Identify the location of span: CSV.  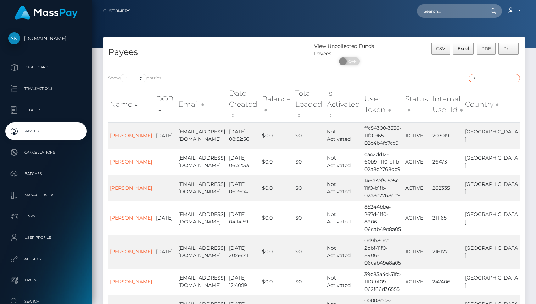
(441, 48).